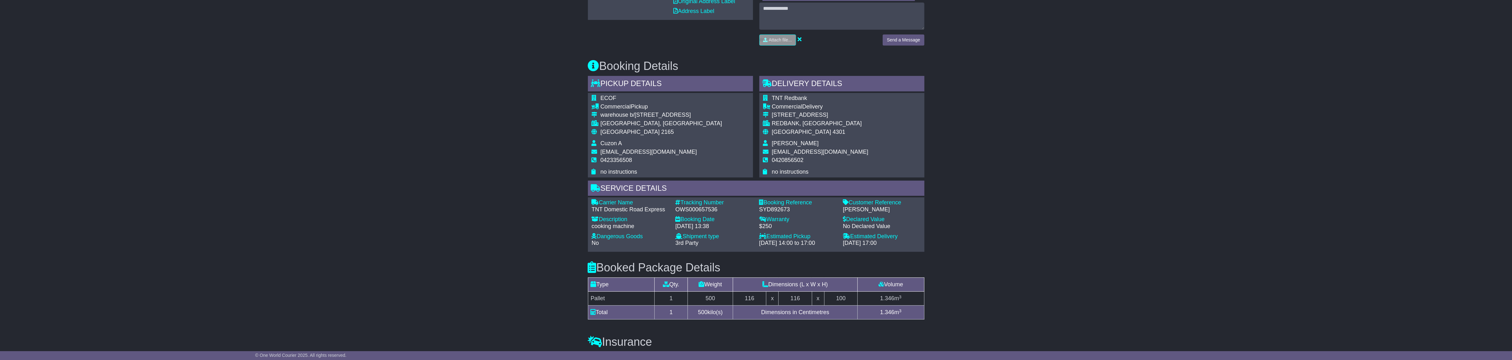 The height and width of the screenshot is (360, 1512). Describe the element at coordinates (668, 132) in the screenshot. I see `span: 2165` at that location.